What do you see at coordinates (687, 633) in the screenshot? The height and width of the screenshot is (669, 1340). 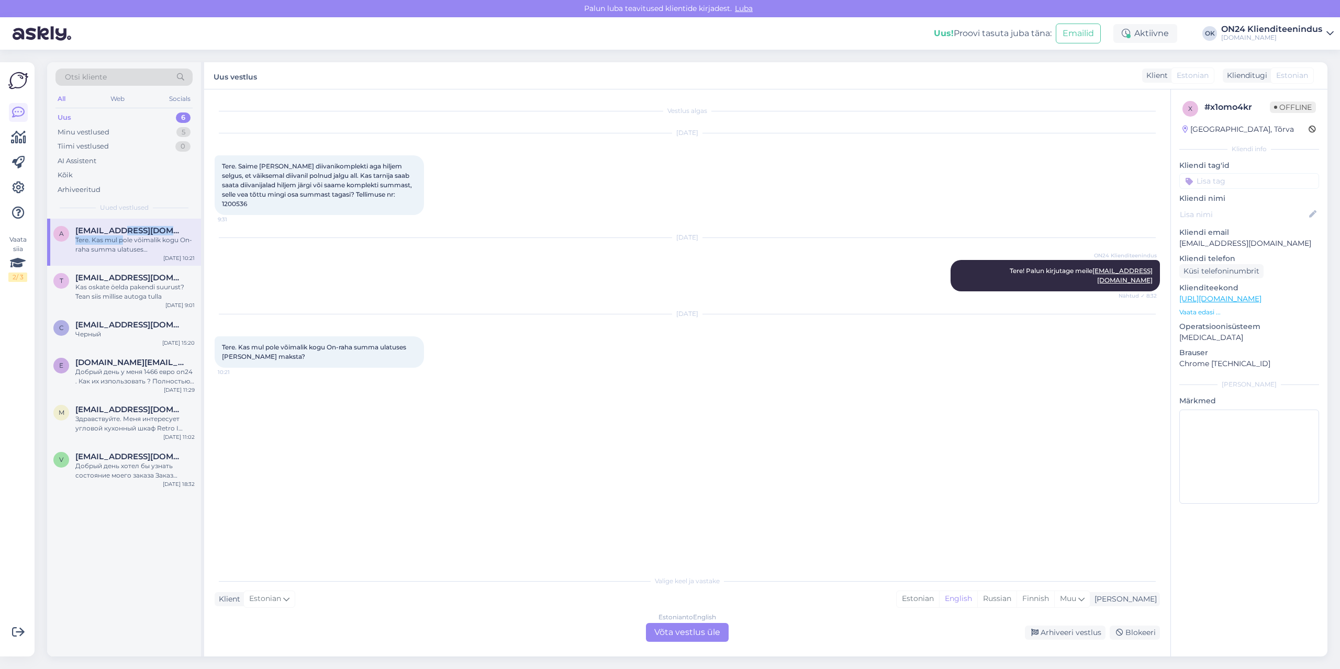 I see `div: Võta vestlus üle` at bounding box center [687, 633].